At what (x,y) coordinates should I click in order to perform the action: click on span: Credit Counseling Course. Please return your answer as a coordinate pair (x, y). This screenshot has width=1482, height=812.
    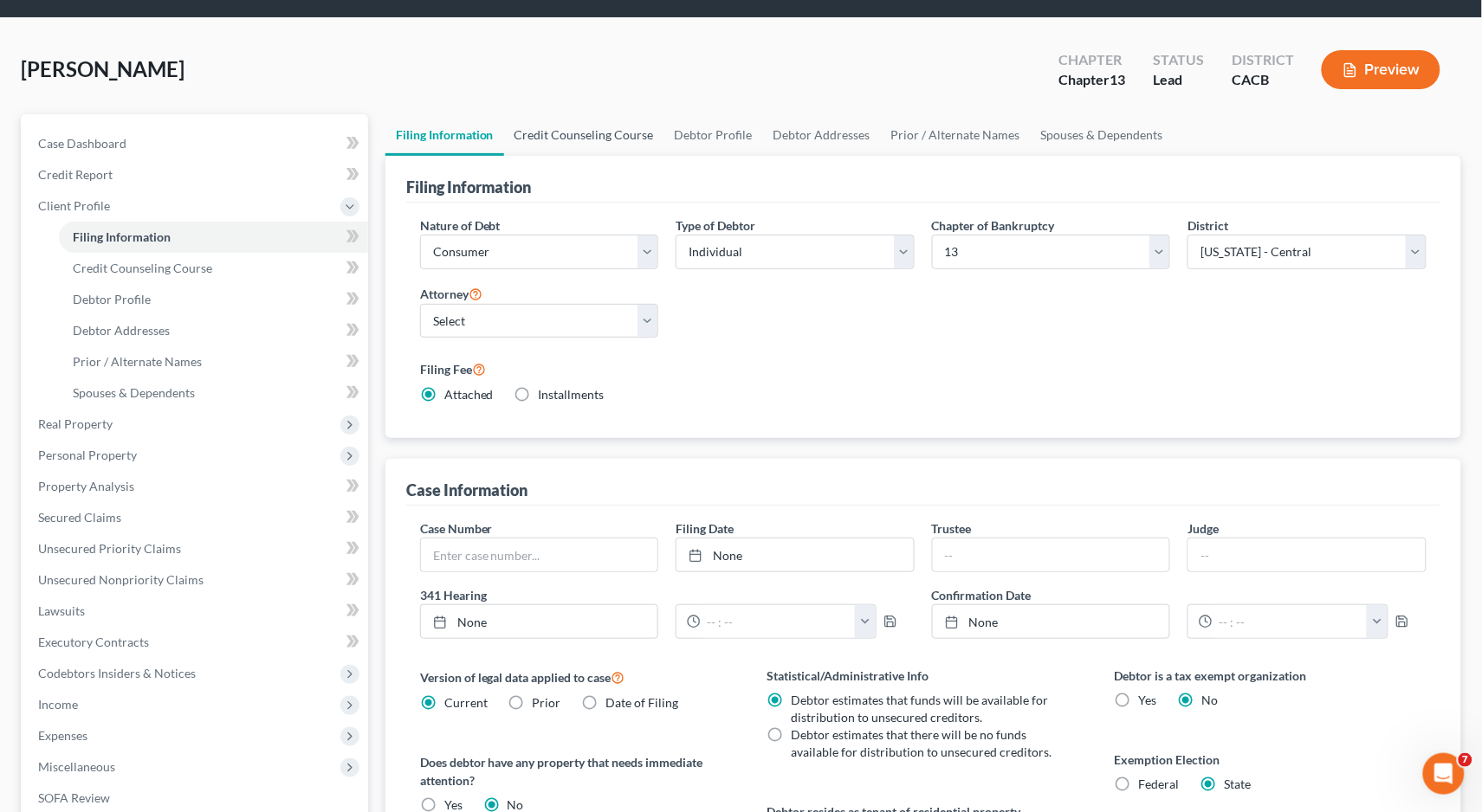
    Looking at the image, I should click on (143, 268).